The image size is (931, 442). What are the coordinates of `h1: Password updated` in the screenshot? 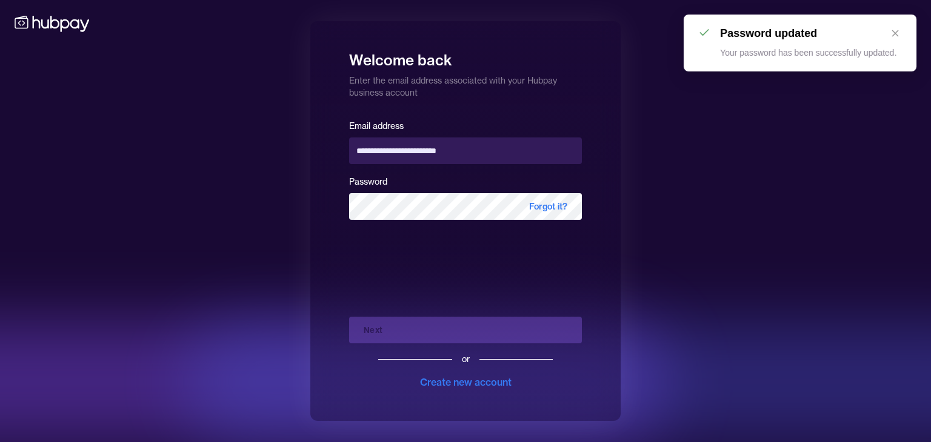 It's located at (768, 33).